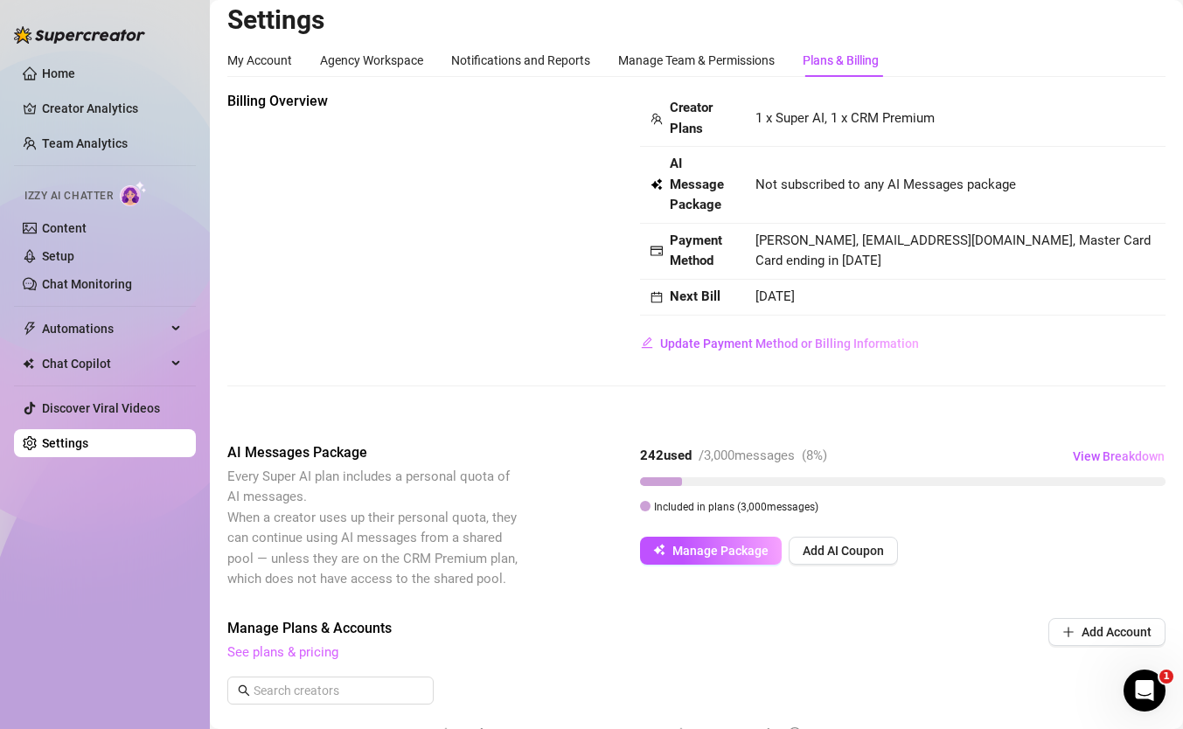  What do you see at coordinates (845, 118) in the screenshot?
I see `span: 1 x Super AI, 1 x CRM Premium` at bounding box center [845, 118].